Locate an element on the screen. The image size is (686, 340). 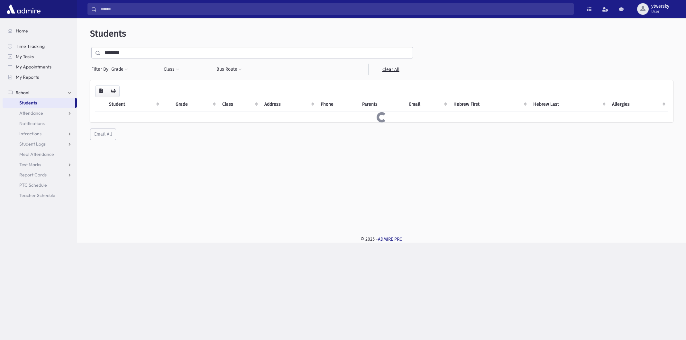
th: Address is located at coordinates (289, 104).